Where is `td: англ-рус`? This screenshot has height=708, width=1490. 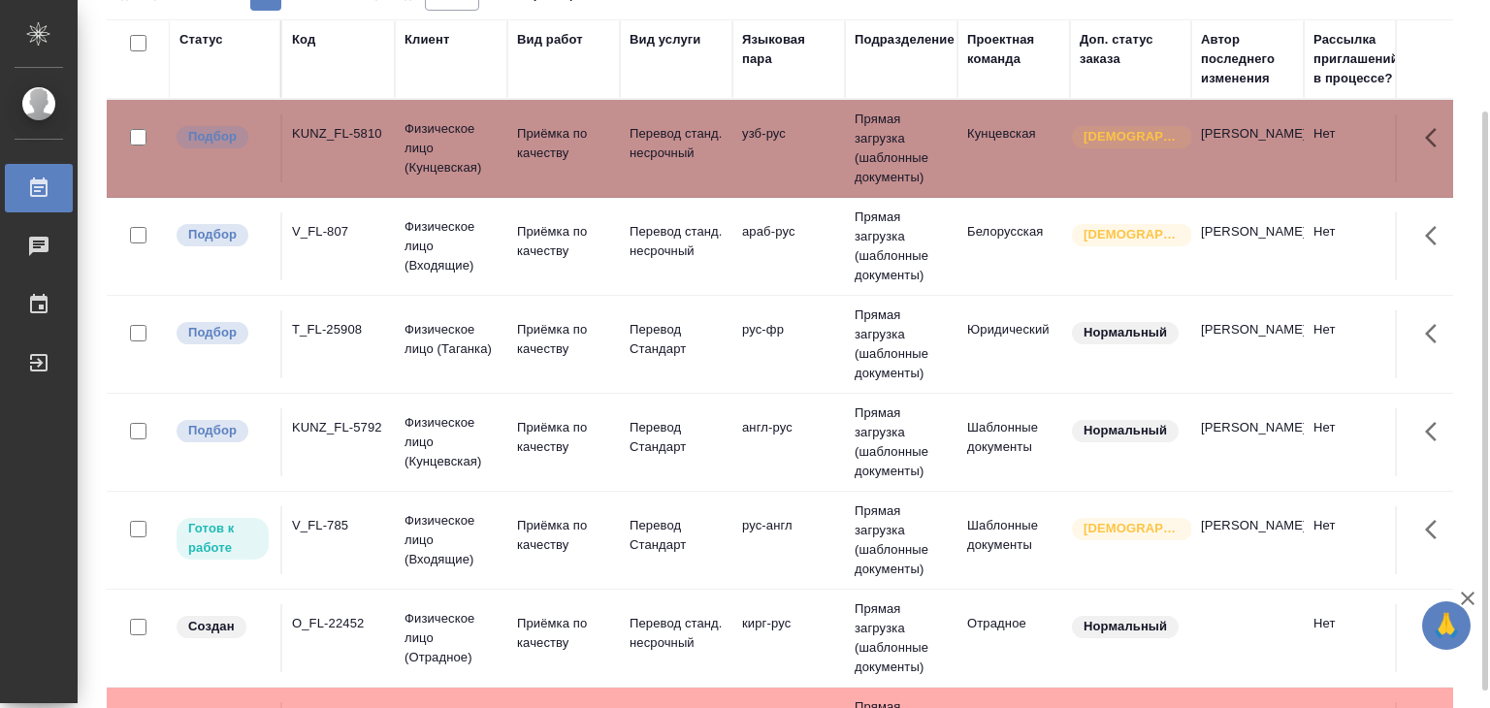
td: англ-рус is located at coordinates (788, 442).